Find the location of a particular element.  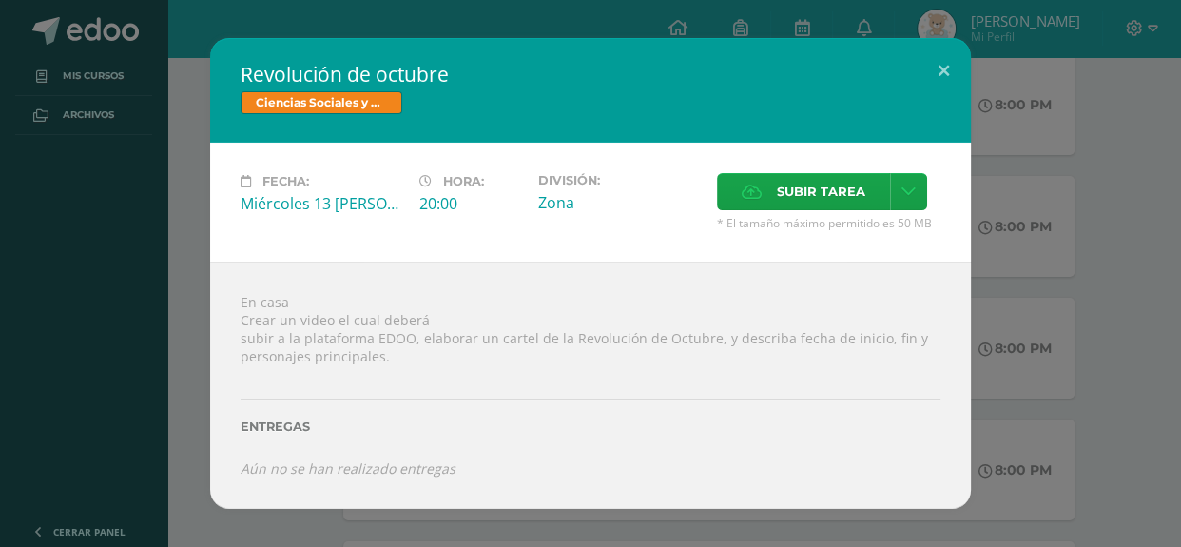

div: 20:00 is located at coordinates (471, 204).